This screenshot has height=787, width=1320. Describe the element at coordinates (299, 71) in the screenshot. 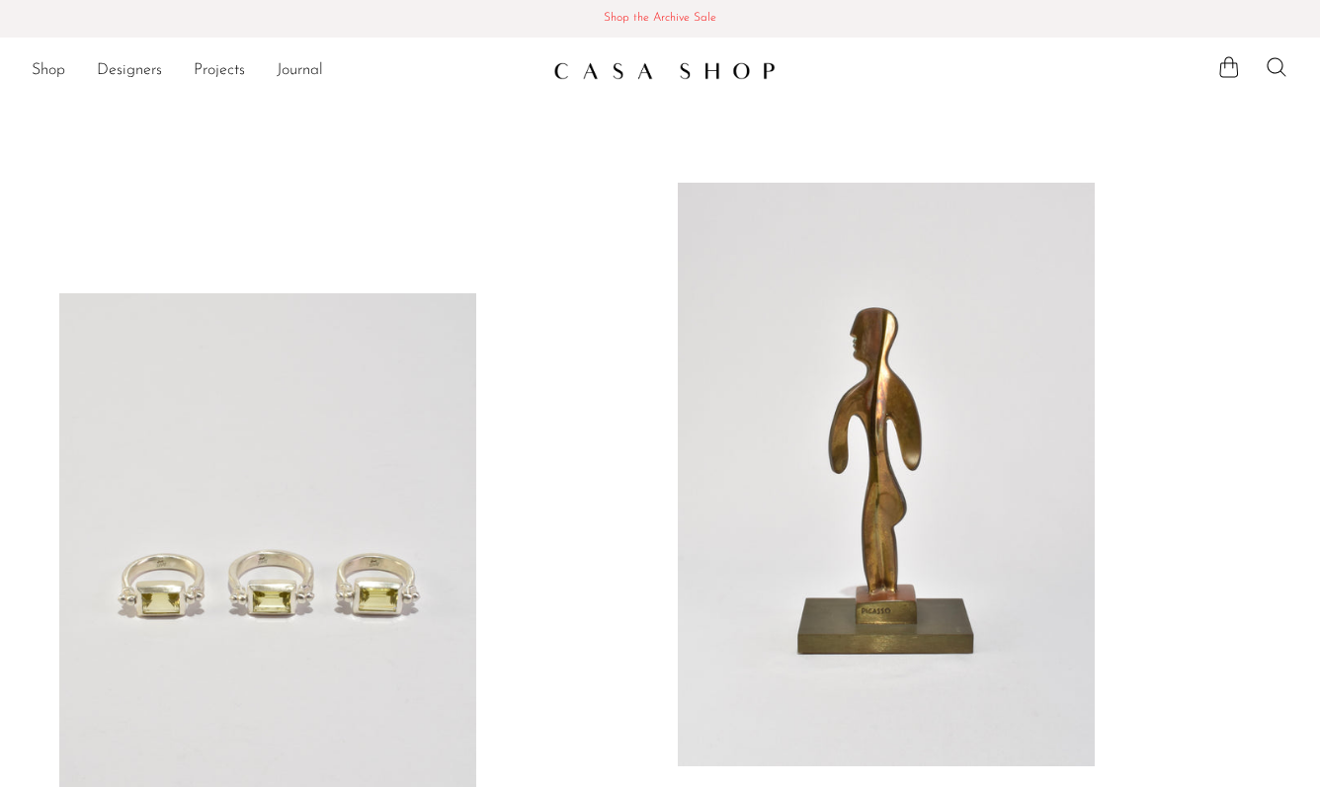

I see `a: Journal` at that location.